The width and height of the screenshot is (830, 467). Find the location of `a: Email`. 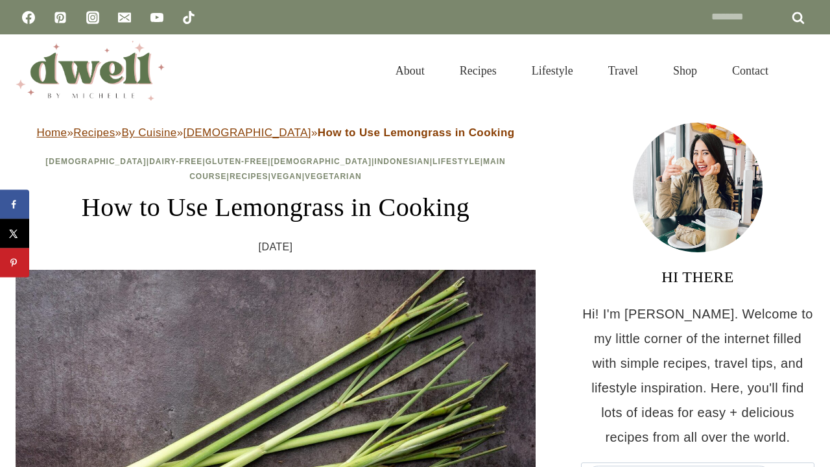

a: Email is located at coordinates (125, 18).